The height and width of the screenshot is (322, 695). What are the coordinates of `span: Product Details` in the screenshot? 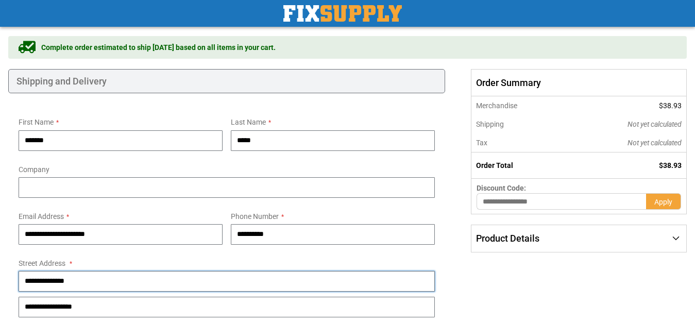 It's located at (508, 238).